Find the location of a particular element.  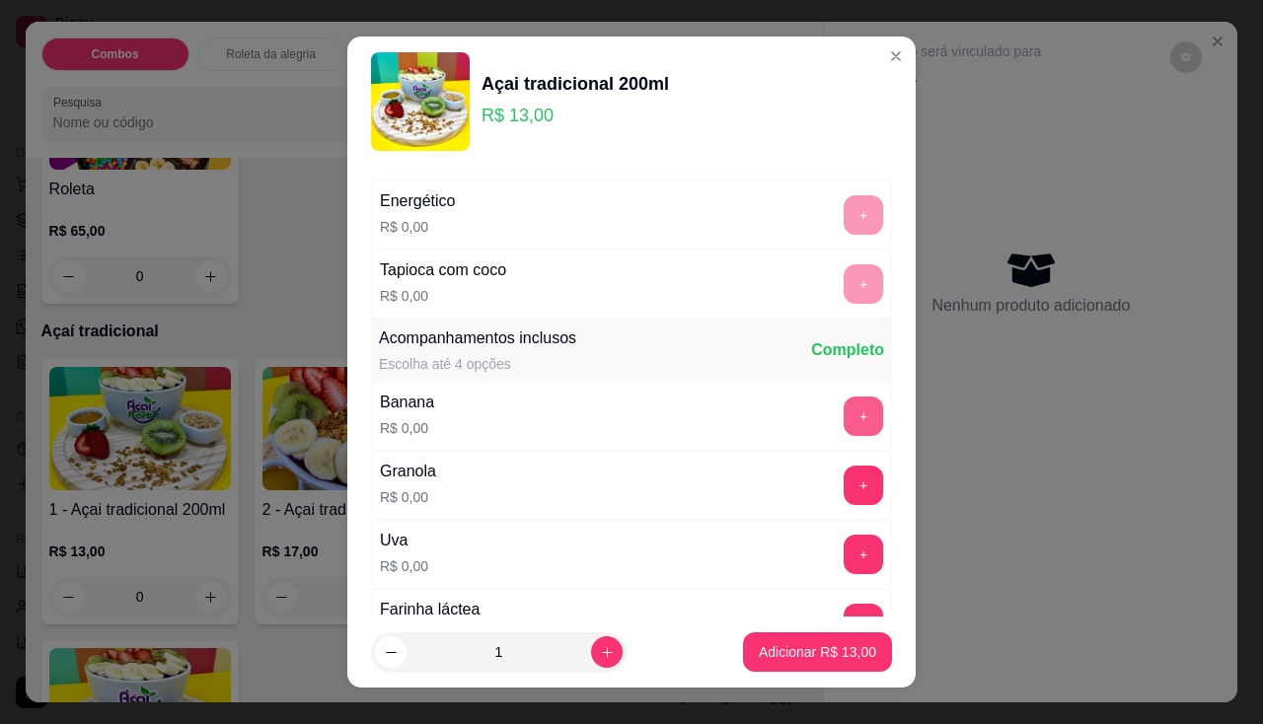

button: increase-product-quantity is located at coordinates (607, 652).